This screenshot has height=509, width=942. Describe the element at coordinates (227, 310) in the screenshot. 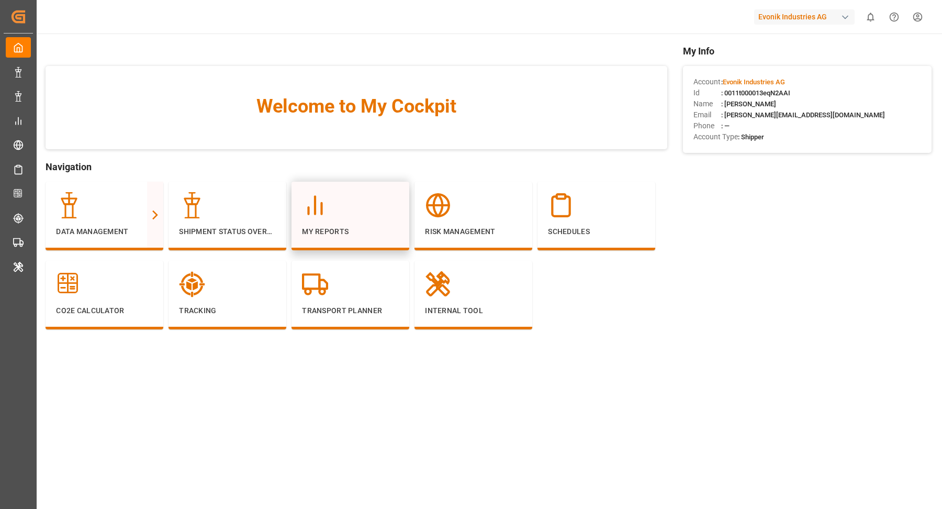

I see `p: Tracking` at that location.